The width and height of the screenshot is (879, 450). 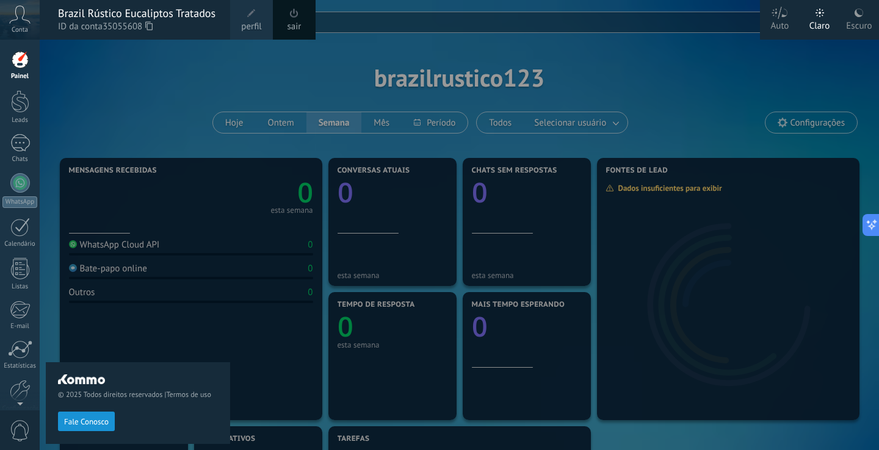 I want to click on div: E-mail, so click(x=20, y=326).